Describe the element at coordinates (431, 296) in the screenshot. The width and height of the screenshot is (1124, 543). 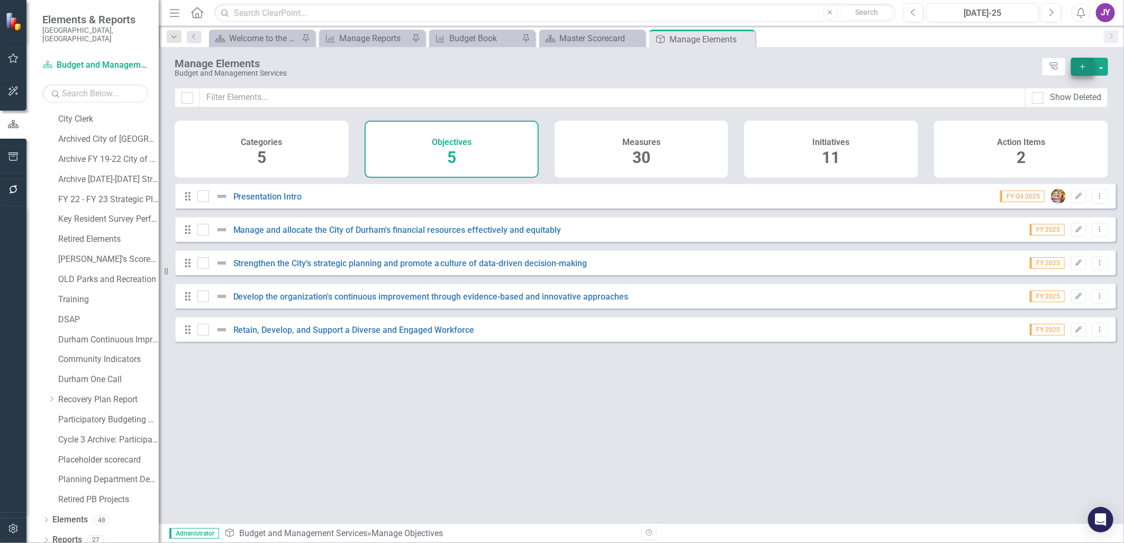
I see `a: Develop the organization's continuous improvement through evidence-based and innovative approaches` at that location.